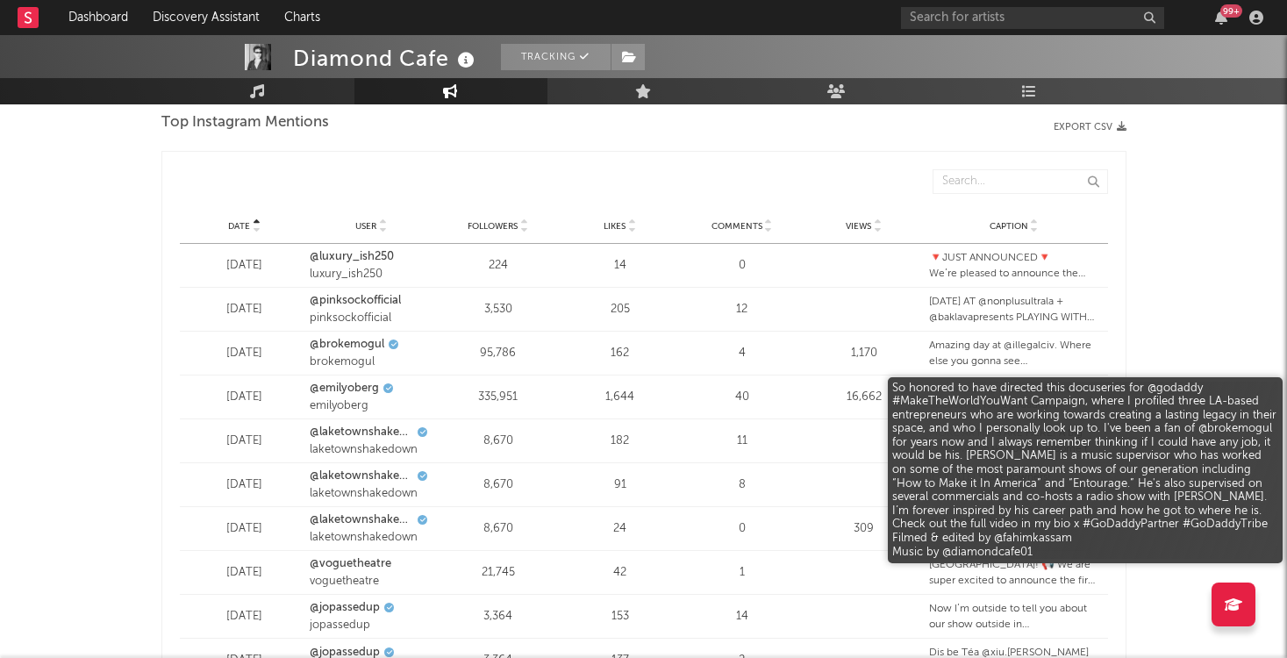  What do you see at coordinates (371, 582) in the screenshot?
I see `div: voguetheatre` at bounding box center [371, 582].